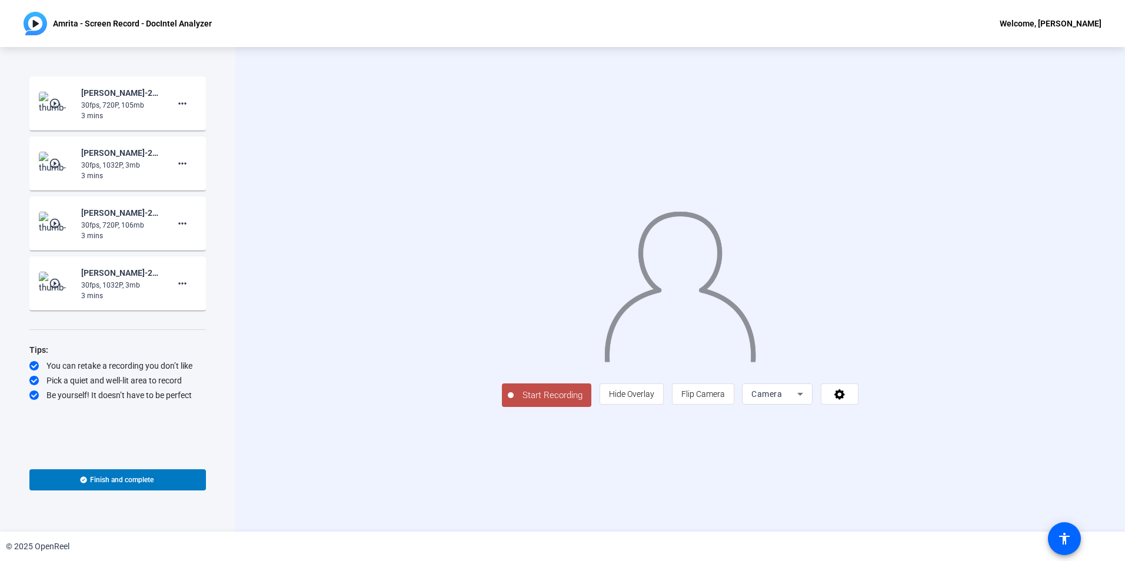 The width and height of the screenshot is (1125, 561). What do you see at coordinates (132, 24) in the screenshot?
I see `p: Amrita - Screen Record - DocIntel Analyzer` at bounding box center [132, 24].